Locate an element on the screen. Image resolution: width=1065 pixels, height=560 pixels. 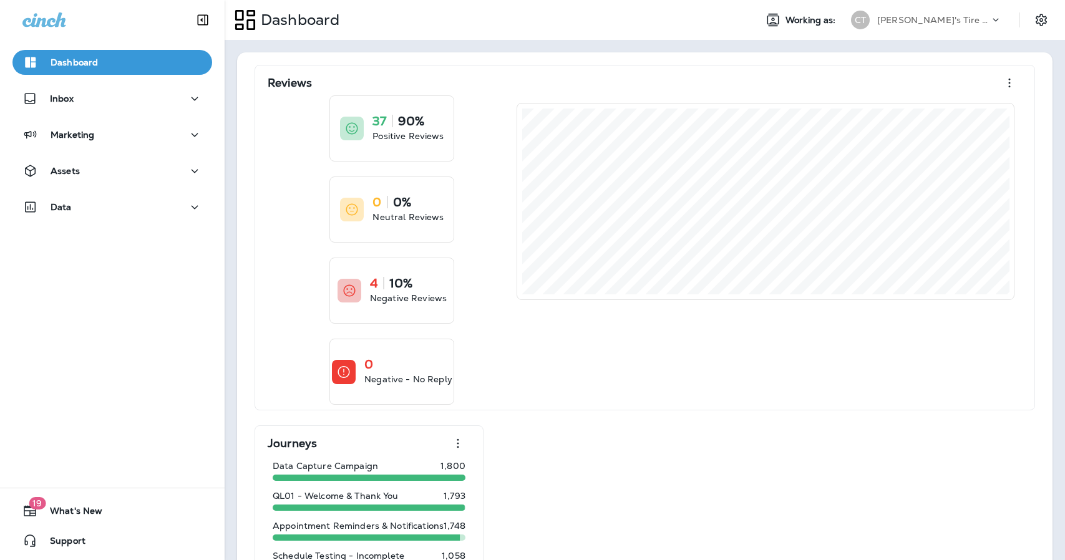
button: Inbox is located at coordinates (112, 99).